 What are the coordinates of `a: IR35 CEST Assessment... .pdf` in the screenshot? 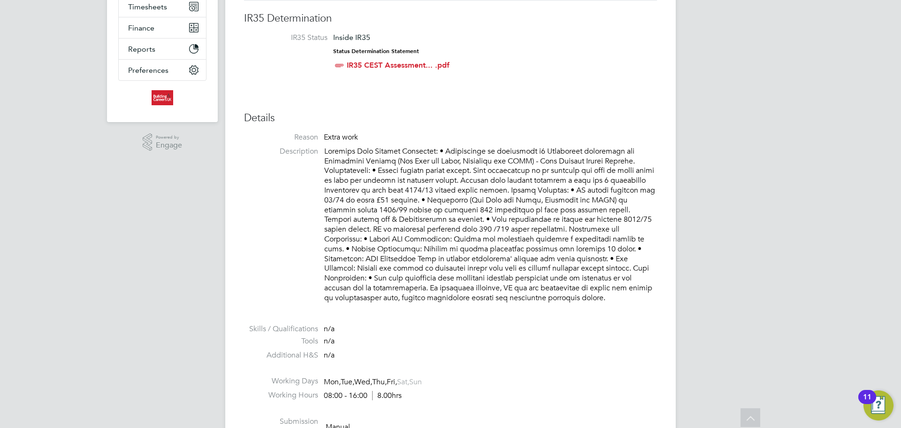 It's located at (398, 65).